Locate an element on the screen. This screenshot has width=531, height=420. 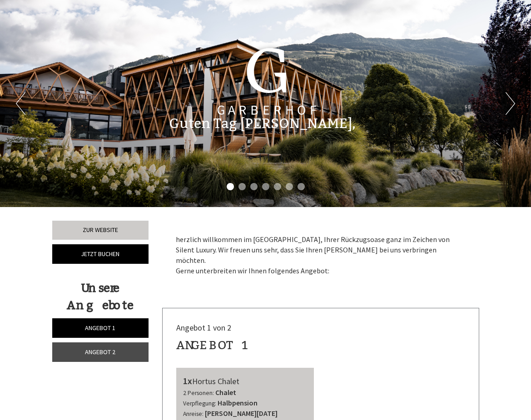
small: Anreise: is located at coordinates (193, 414).